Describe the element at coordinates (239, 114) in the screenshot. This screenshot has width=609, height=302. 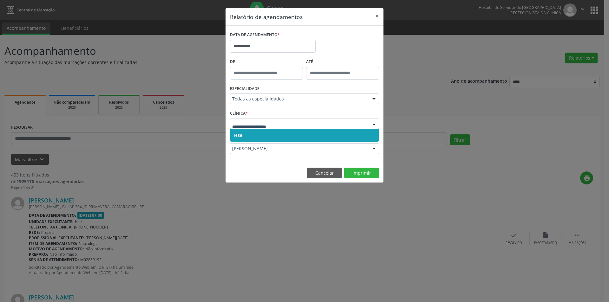
I see `label: CLÍNICA` at that location.